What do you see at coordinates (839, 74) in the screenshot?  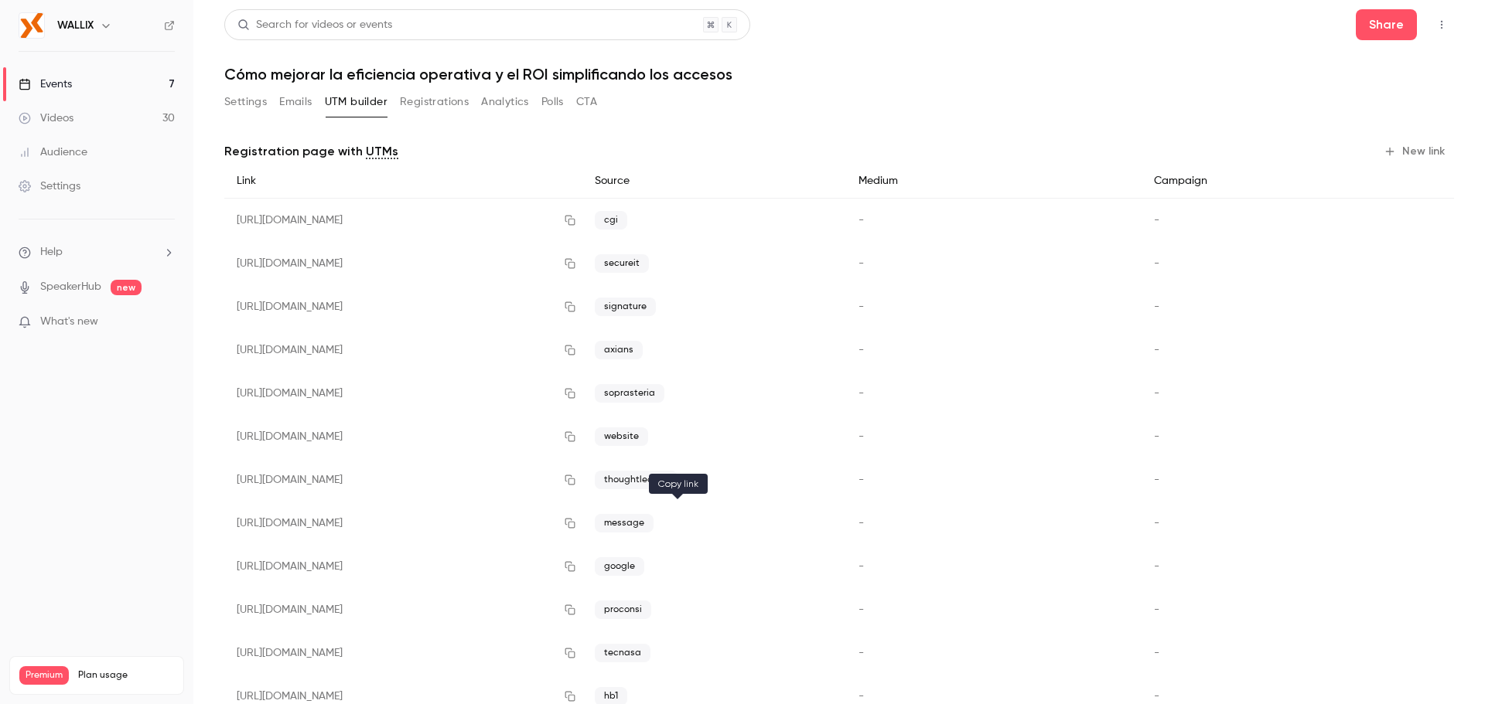 I see `h1: Cómo mejorar la eficiencia operativa y el ROI simplificando los accesos` at bounding box center [839, 74].